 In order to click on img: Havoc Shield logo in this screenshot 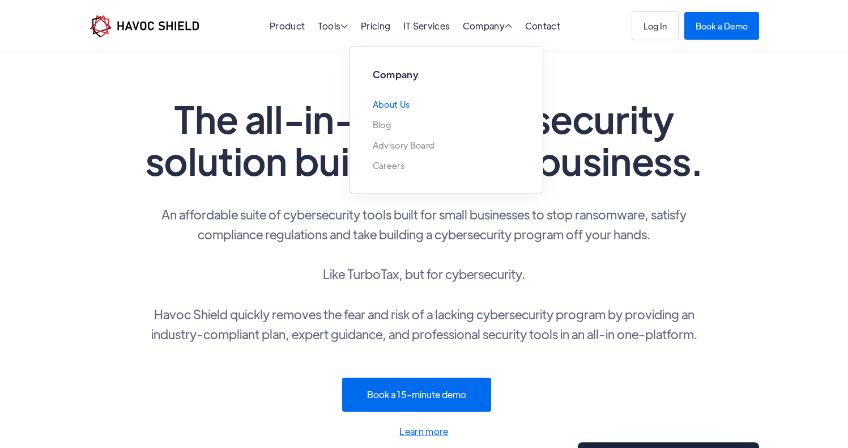, I will do `click(144, 26)`.